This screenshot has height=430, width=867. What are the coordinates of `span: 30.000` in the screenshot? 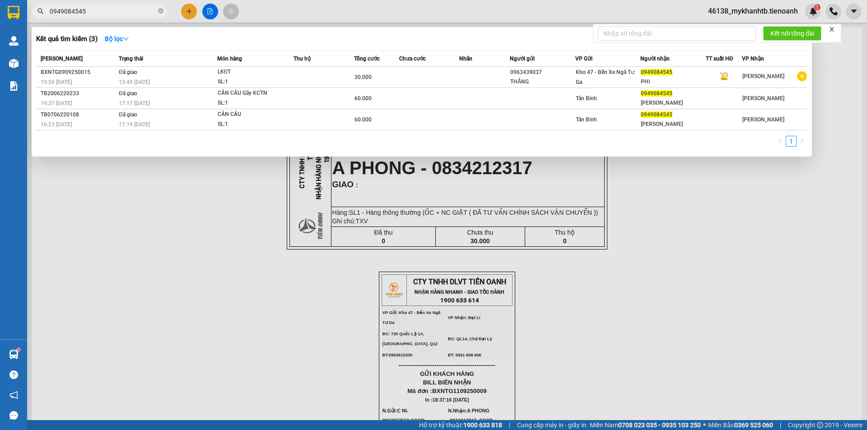 It's located at (363, 77).